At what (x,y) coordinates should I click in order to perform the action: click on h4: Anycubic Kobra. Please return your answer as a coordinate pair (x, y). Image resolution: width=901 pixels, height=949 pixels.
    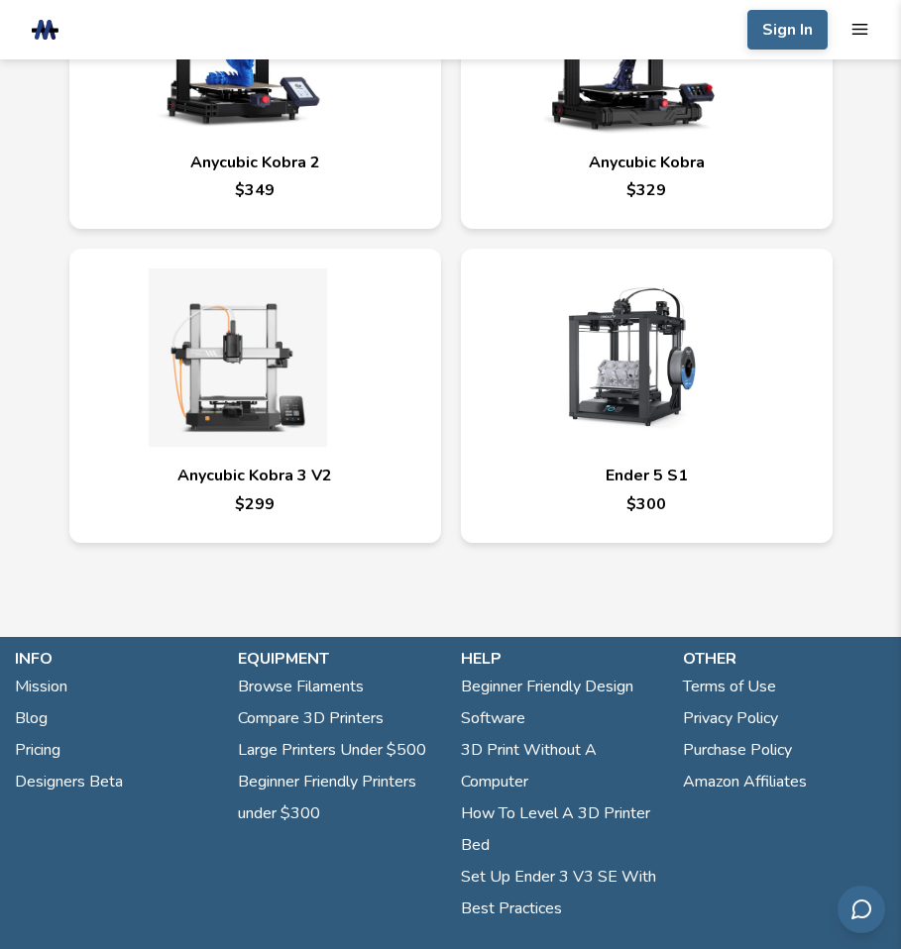
    Looking at the image, I should click on (646, 163).